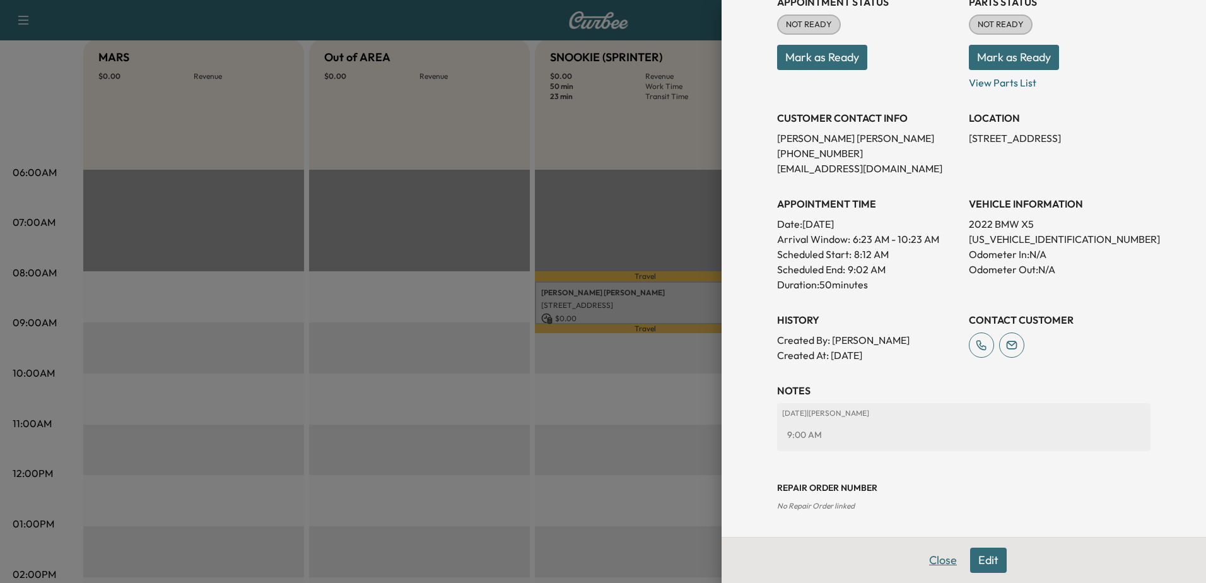 This screenshot has height=583, width=1206. Describe the element at coordinates (1060, 320) in the screenshot. I see `h3: CONTACT CUSTOMER` at that location.